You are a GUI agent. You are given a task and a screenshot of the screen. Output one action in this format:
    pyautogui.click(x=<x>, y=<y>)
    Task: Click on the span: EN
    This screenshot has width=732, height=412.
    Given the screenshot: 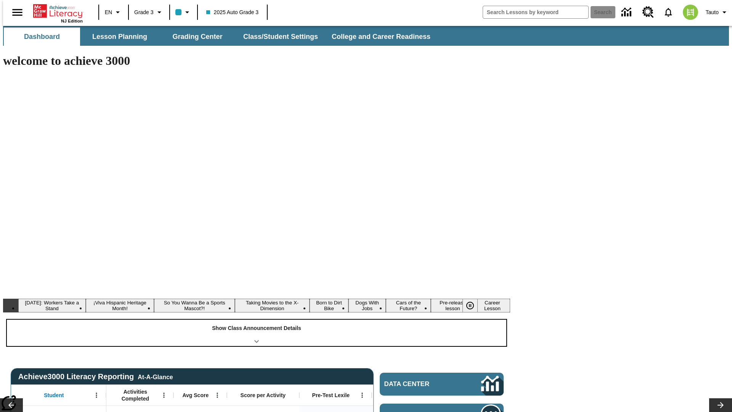 What is the action you would take?
    pyautogui.click(x=108, y=12)
    